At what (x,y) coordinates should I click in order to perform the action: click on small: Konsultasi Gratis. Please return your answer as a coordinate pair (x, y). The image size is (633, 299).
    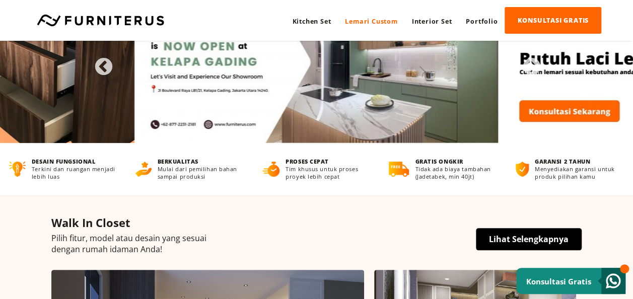
    Looking at the image, I should click on (559, 282).